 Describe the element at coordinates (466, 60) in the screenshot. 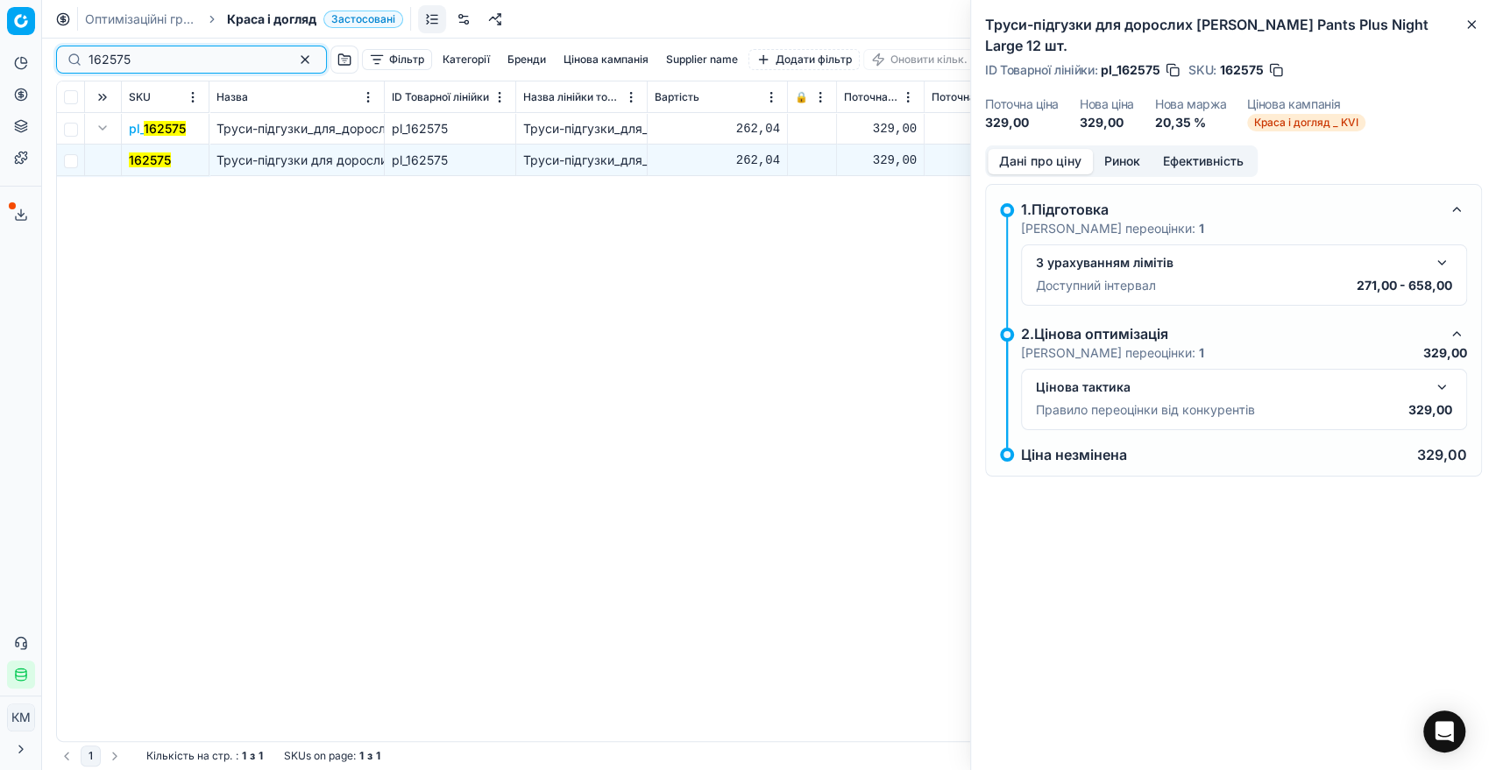

I see `button: Категорії` at that location.